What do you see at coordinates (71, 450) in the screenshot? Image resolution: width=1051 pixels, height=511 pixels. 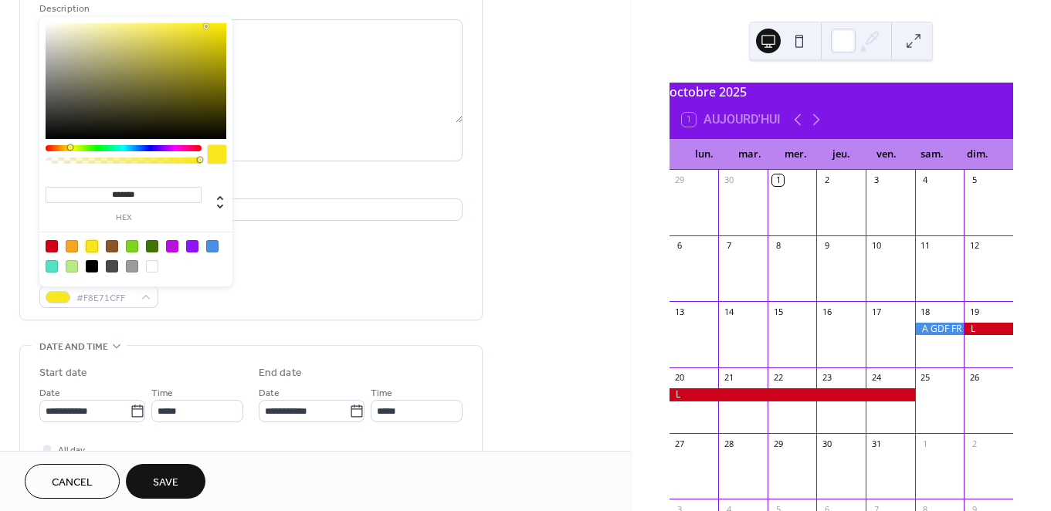 I see `span: All day` at bounding box center [71, 450].